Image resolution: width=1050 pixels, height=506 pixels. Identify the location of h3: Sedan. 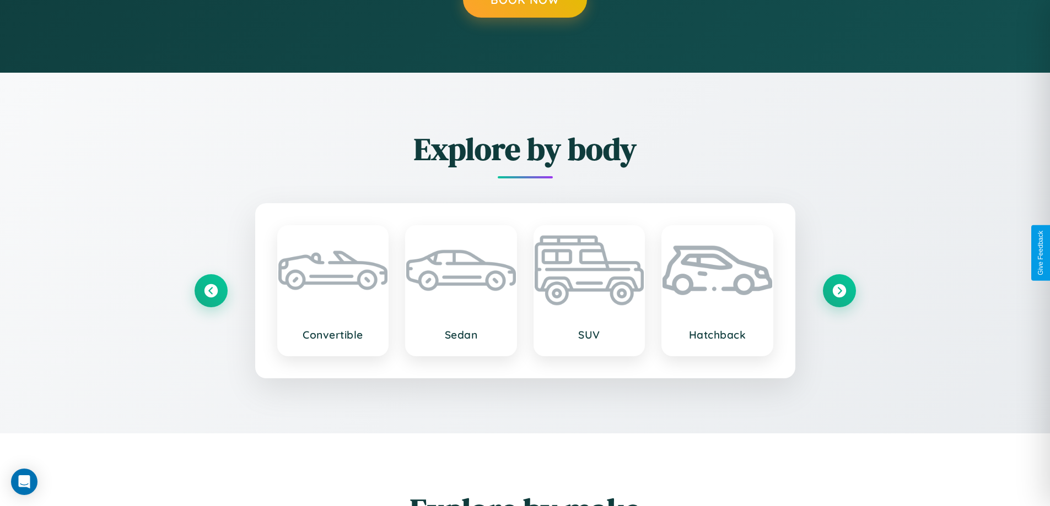
(461, 335).